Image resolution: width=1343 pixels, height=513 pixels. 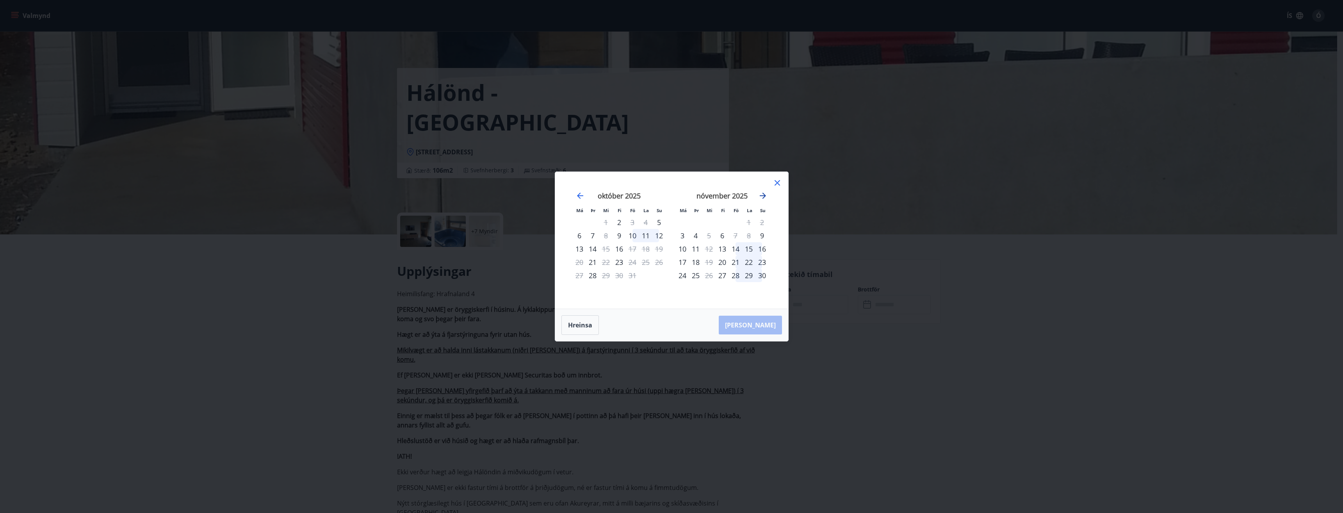 What do you see at coordinates (762, 222) in the screenshot?
I see `td: Not available. sunnudagur, 2. nóvember 2025` at bounding box center [762, 222].